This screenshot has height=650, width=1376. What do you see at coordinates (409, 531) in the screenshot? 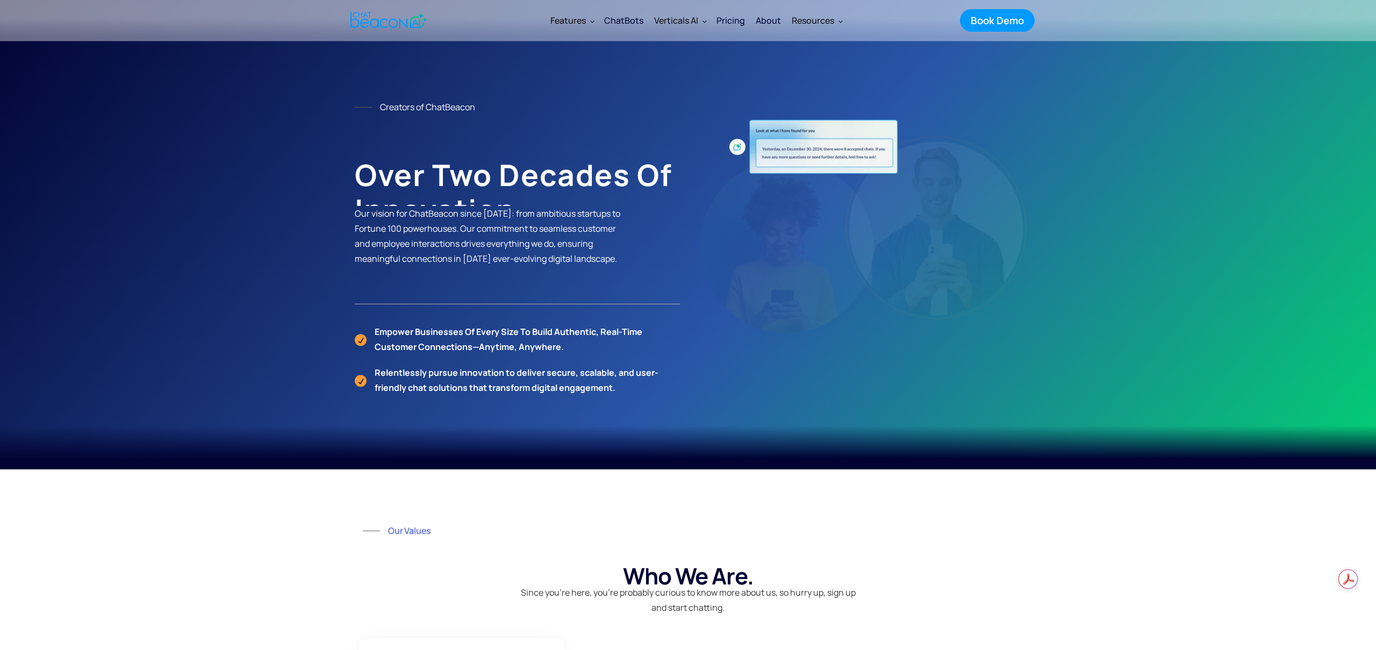
I see `div: Our Values` at bounding box center [409, 531].